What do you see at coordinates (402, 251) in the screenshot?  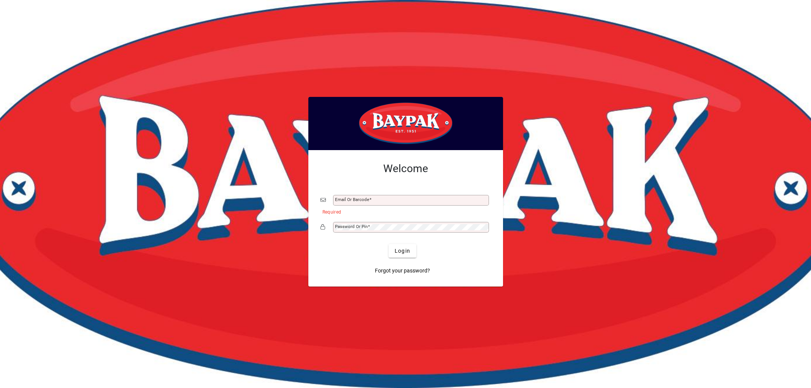 I see `button: Login` at bounding box center [402, 251].